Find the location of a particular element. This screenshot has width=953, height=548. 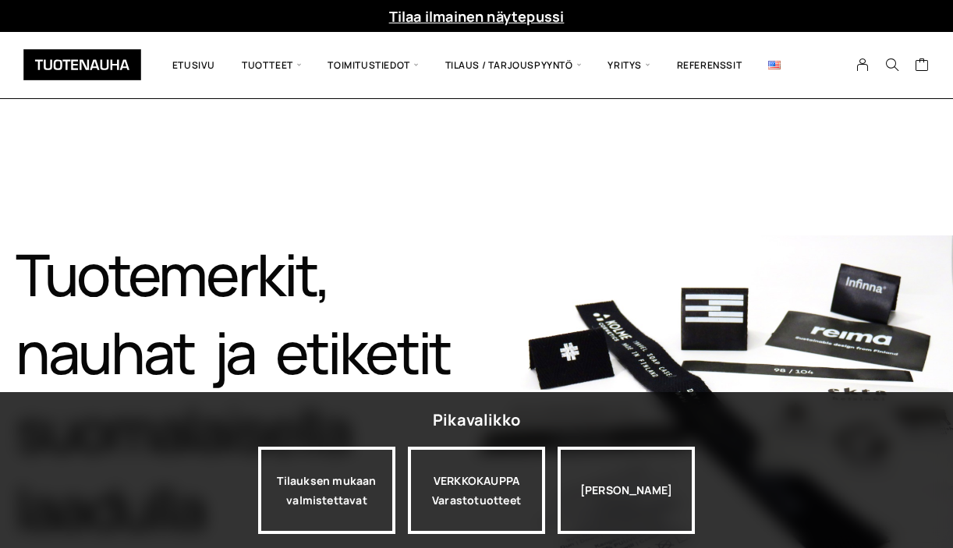

a: Tilauksen mukaan valmistettavat is located at coordinates (327, 490).